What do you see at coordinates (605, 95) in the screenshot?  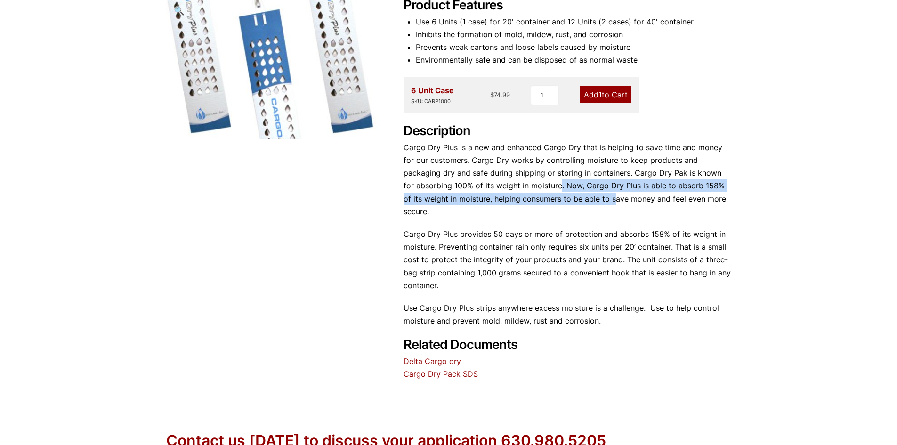 I see `a: Add1to Cart` at bounding box center [605, 95].